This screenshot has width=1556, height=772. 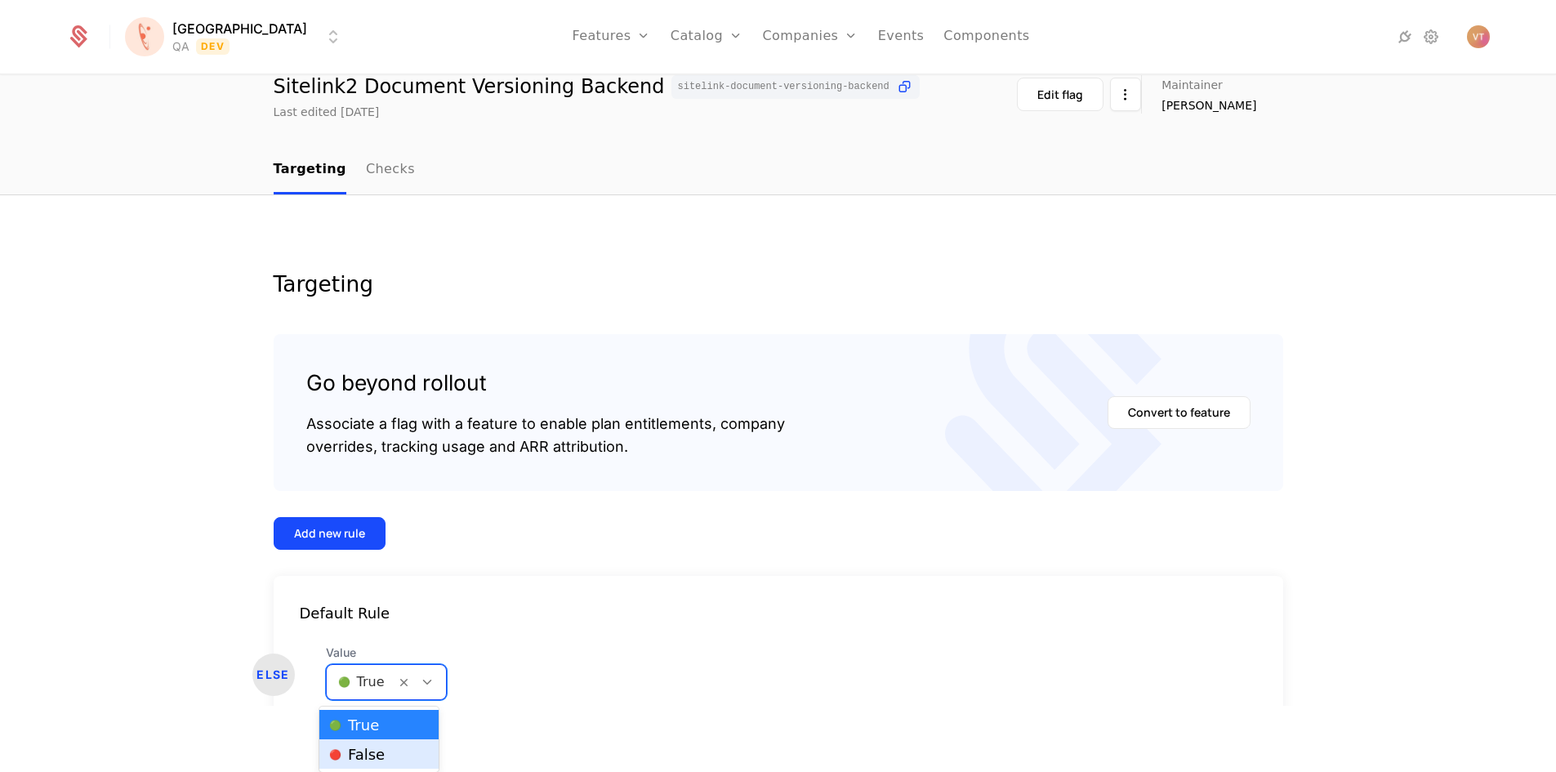 What do you see at coordinates (357, 754) in the screenshot?
I see `span: False` at bounding box center [357, 754].